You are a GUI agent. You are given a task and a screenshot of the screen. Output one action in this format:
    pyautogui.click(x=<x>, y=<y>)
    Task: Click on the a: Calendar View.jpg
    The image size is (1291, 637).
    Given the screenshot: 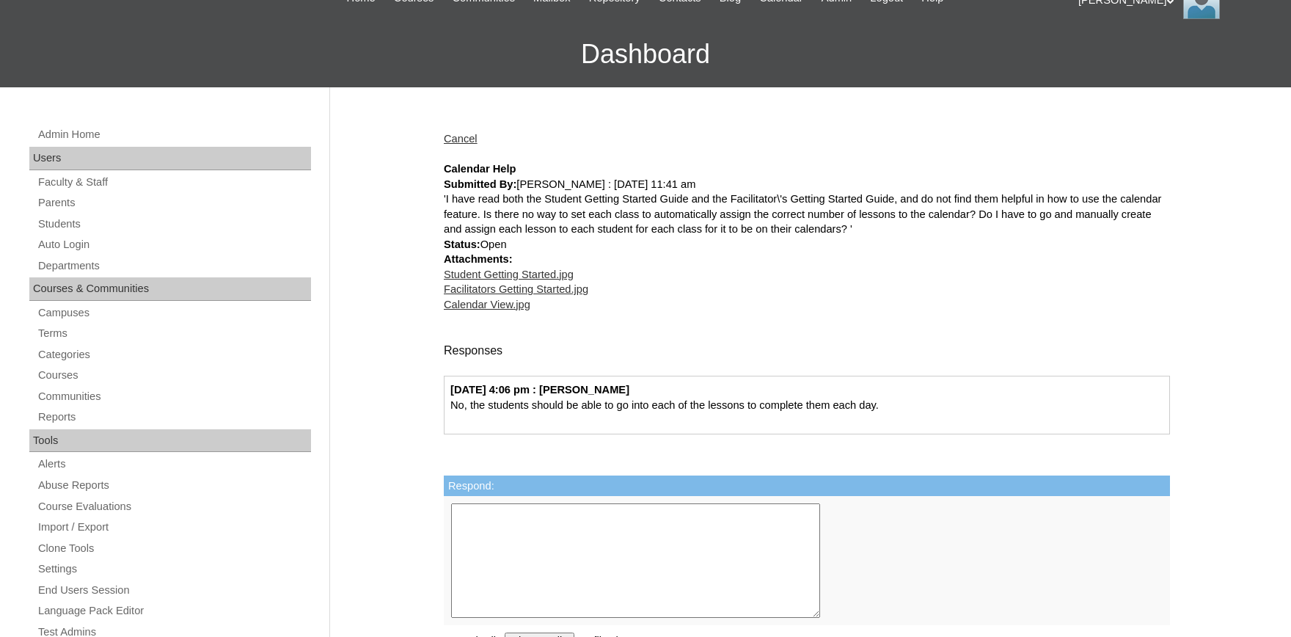 What is the action you would take?
    pyautogui.click(x=487, y=304)
    